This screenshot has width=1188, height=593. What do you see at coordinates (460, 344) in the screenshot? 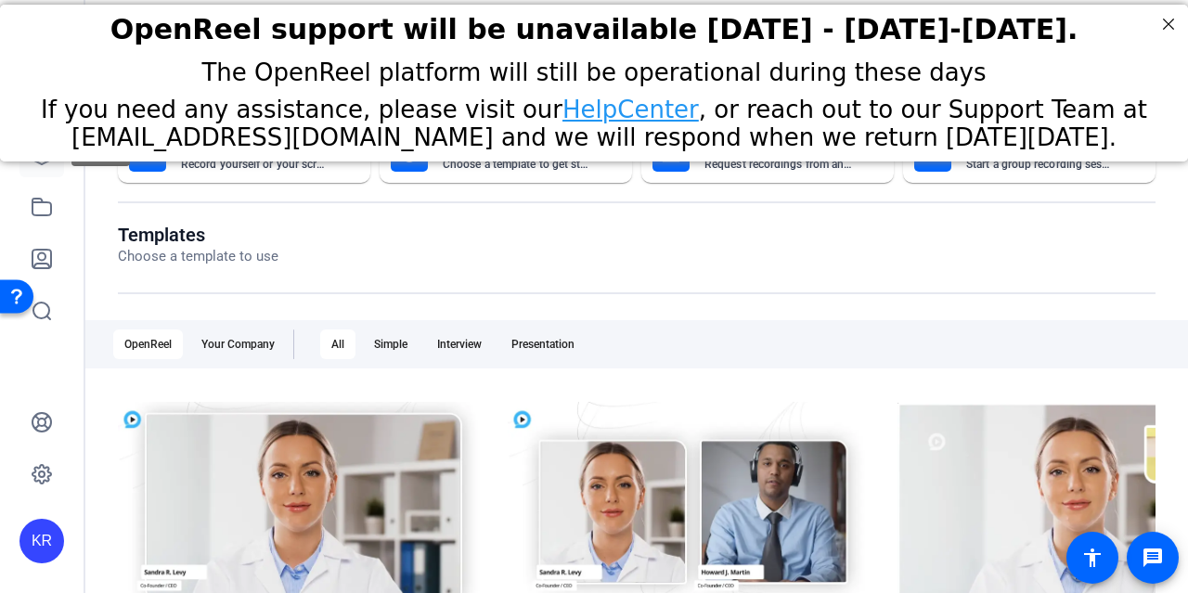
I see `div: Interview` at bounding box center [460, 344].